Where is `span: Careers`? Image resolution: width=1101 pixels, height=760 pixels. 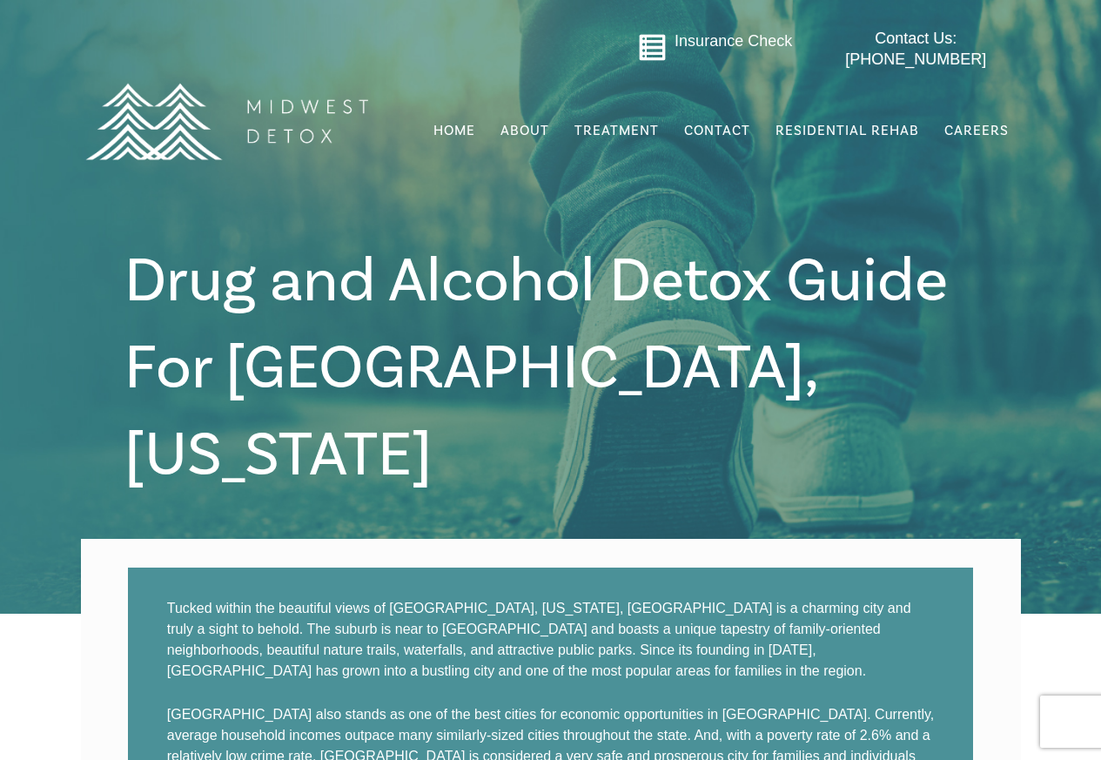 span: Careers is located at coordinates (977, 131).